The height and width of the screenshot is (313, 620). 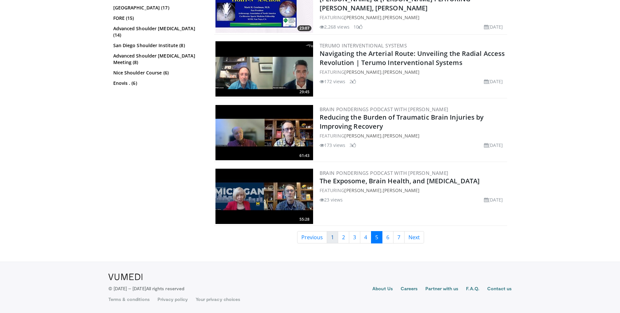 I want to click on a: Careers, so click(x=409, y=290).